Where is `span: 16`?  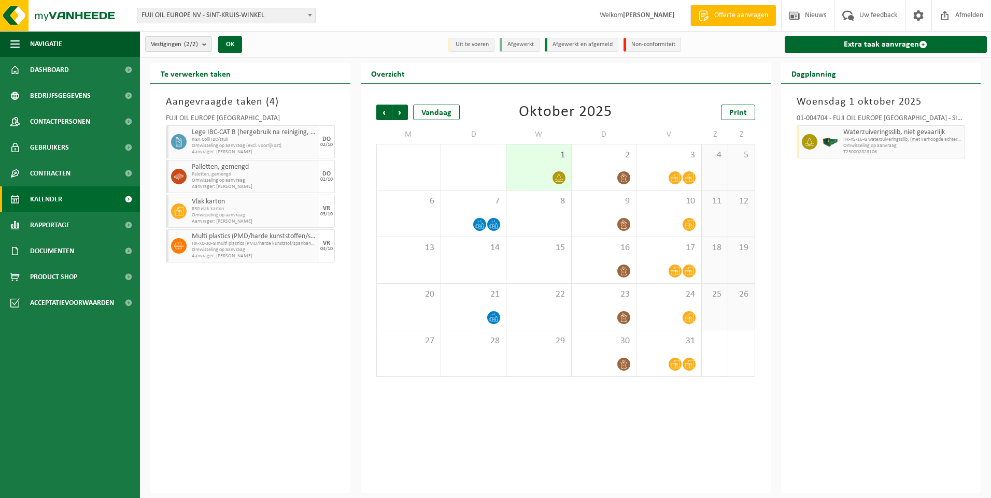
span: 16 is located at coordinates (604, 248).